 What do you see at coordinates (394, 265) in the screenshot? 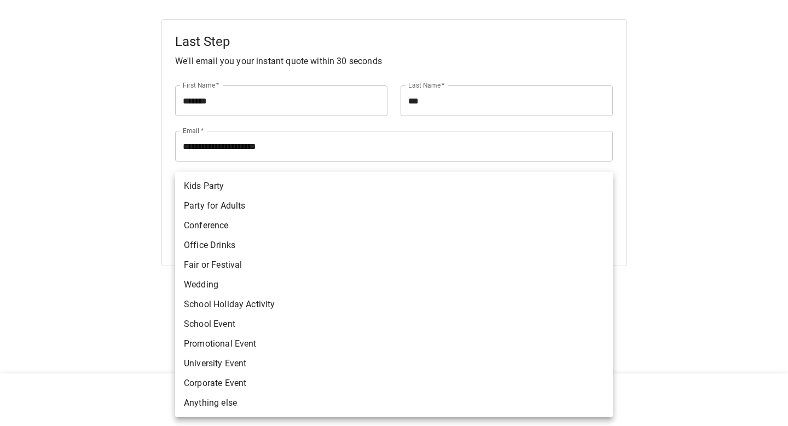
I see `li: Fair or Festival` at bounding box center [394, 265].